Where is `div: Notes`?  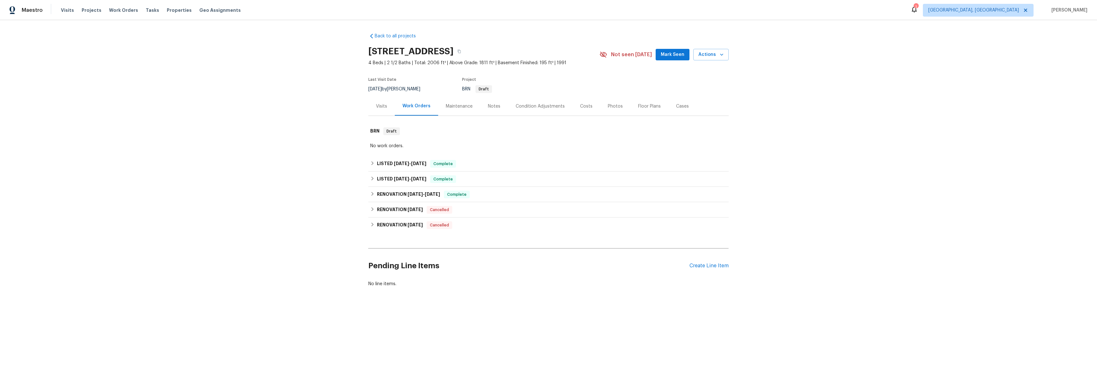 div: Notes is located at coordinates (494, 106).